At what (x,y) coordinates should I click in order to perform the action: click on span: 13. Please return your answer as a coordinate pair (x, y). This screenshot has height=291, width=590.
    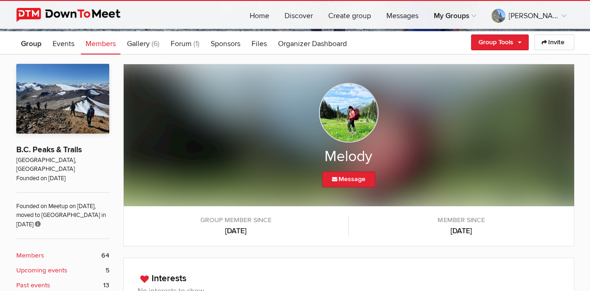
    Looking at the image, I should click on (106, 285).